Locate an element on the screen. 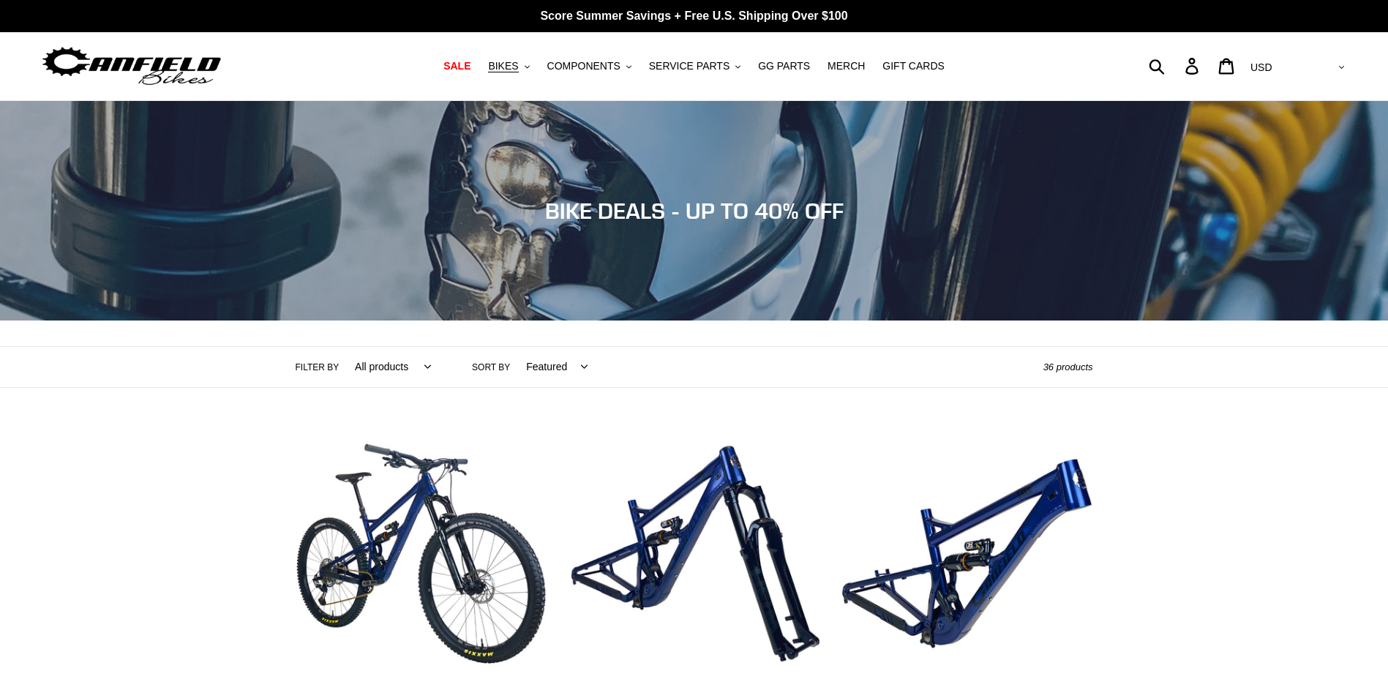 Image resolution: width=1388 pixels, height=682 pixels. a: MERCH is located at coordinates (846, 66).